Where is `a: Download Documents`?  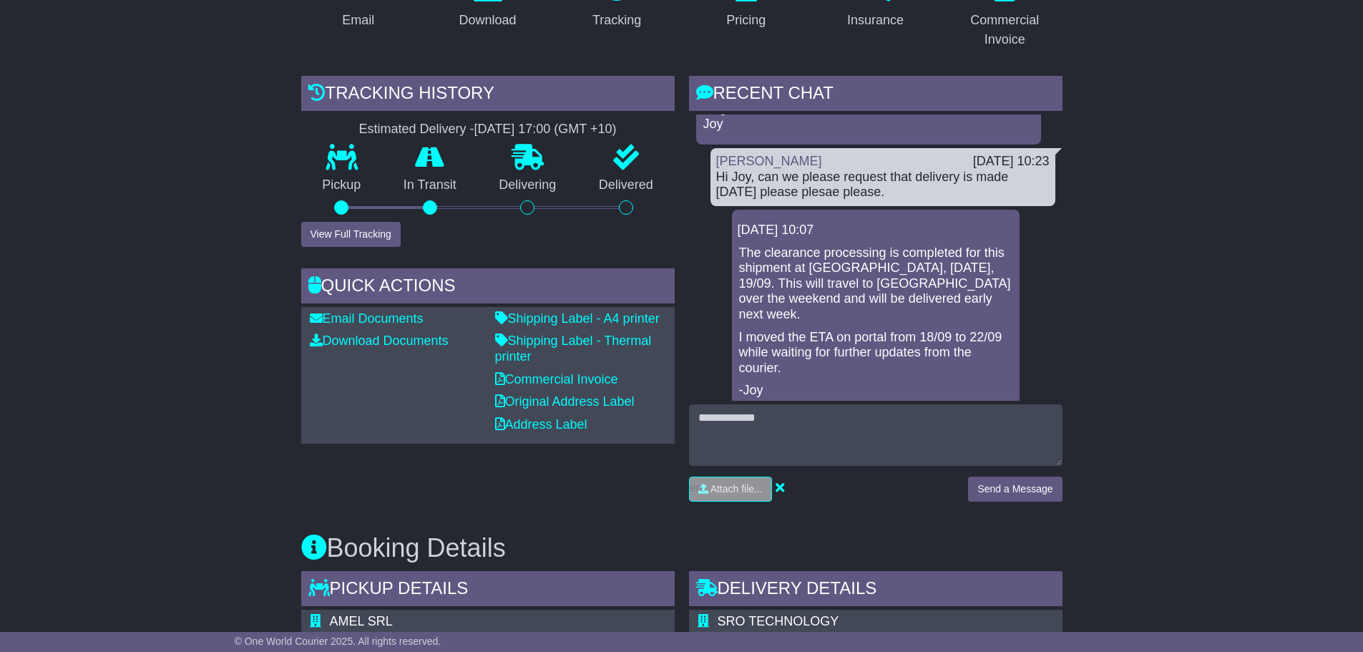
a: Download Documents is located at coordinates (379, 341).